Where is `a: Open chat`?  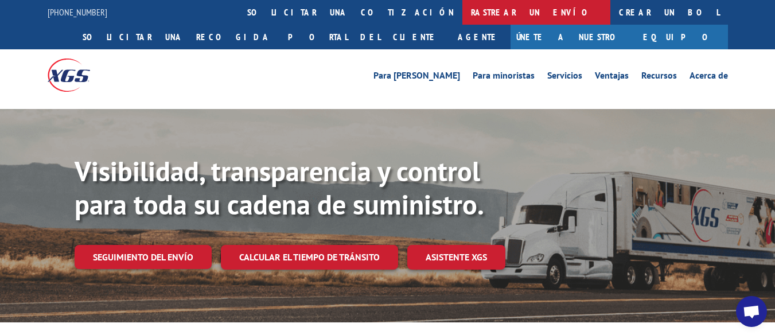
a: Open chat is located at coordinates (751, 311).